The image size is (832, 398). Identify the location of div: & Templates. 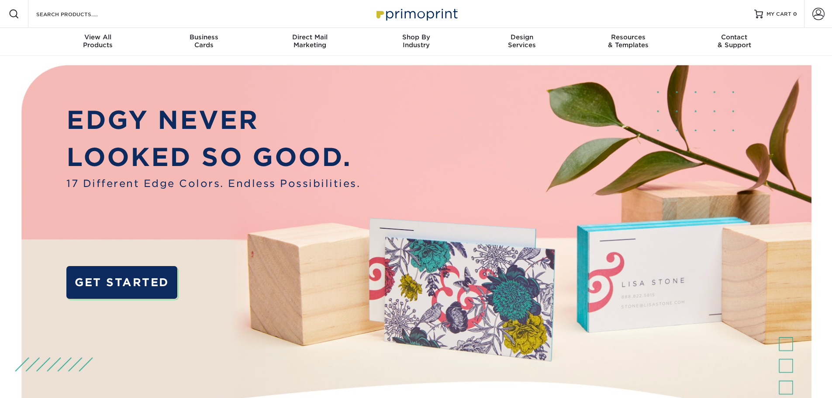
(628, 41).